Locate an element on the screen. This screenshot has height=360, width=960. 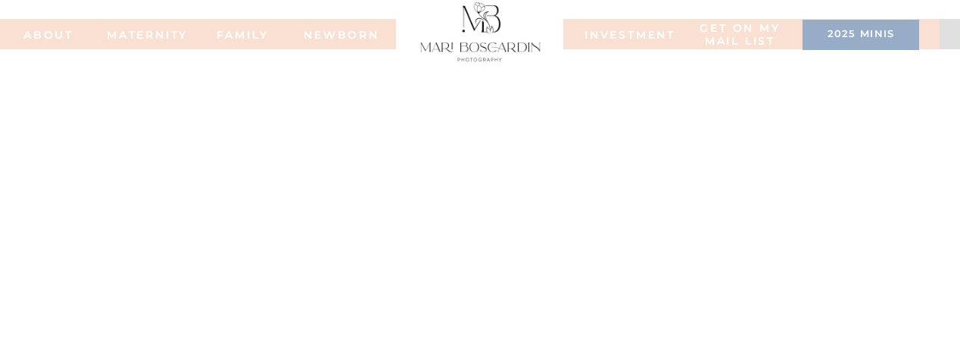
nav: MATERNITY is located at coordinates (137, 34).